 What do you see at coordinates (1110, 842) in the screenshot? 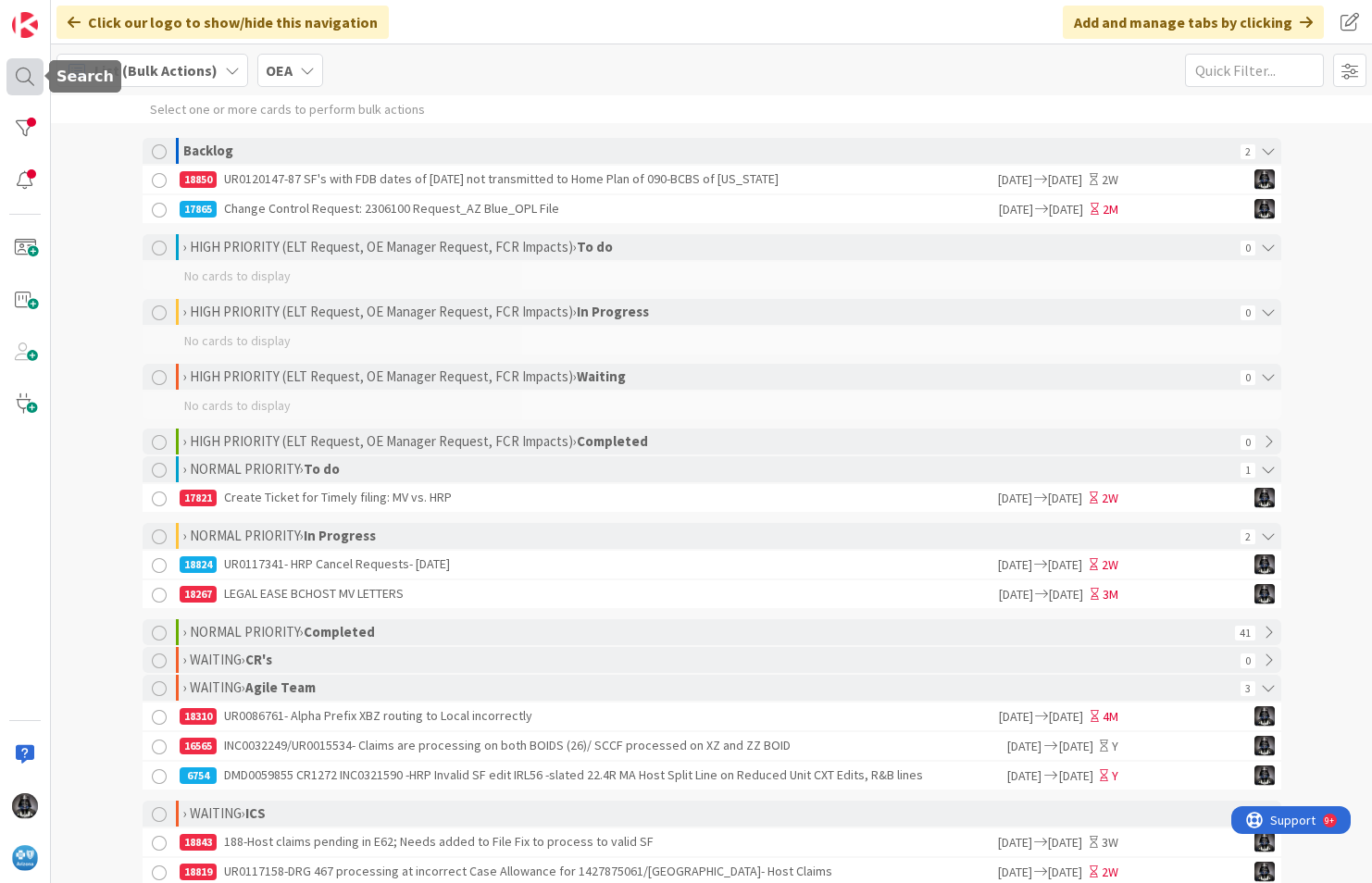
I see `div: 3W` at bounding box center [1110, 842].